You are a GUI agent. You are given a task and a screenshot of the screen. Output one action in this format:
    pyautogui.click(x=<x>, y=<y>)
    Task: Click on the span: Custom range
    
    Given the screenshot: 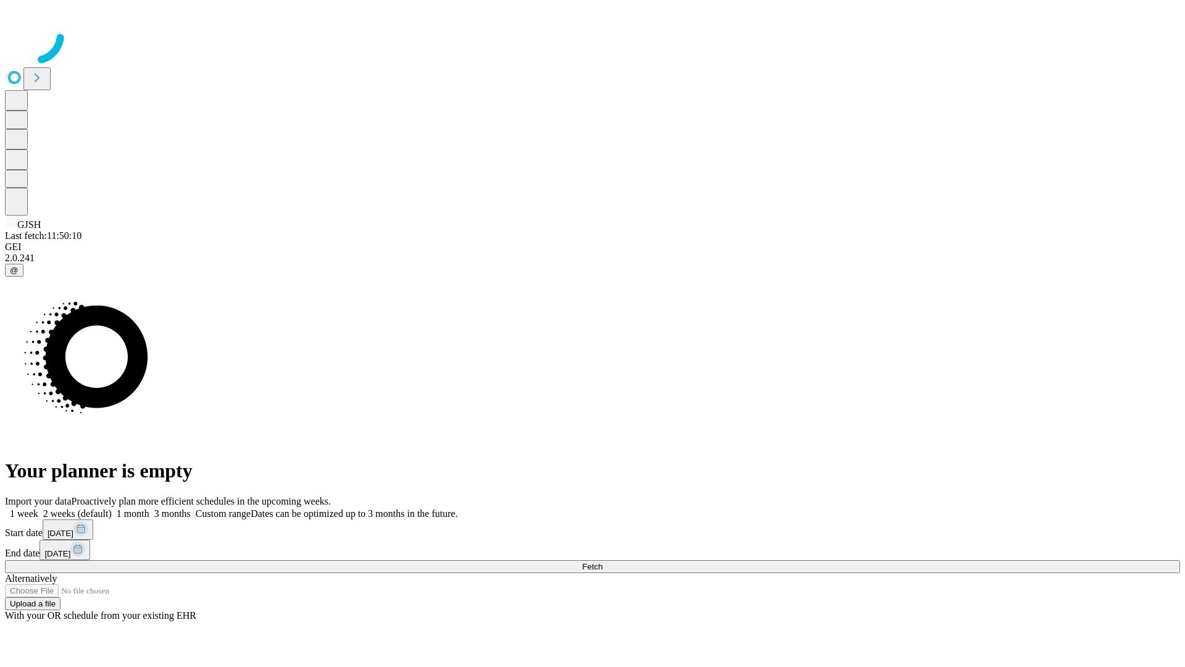 What is the action you would take?
    pyautogui.click(x=223, y=513)
    